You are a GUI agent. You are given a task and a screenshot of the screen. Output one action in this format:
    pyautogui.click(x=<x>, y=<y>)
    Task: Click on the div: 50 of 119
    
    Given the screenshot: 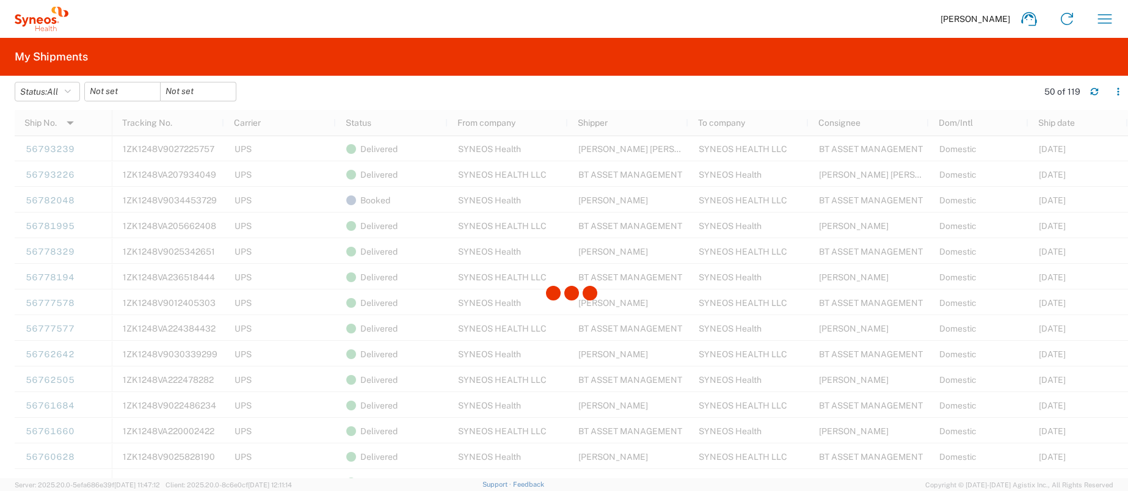 What is the action you would take?
    pyautogui.click(x=1062, y=92)
    